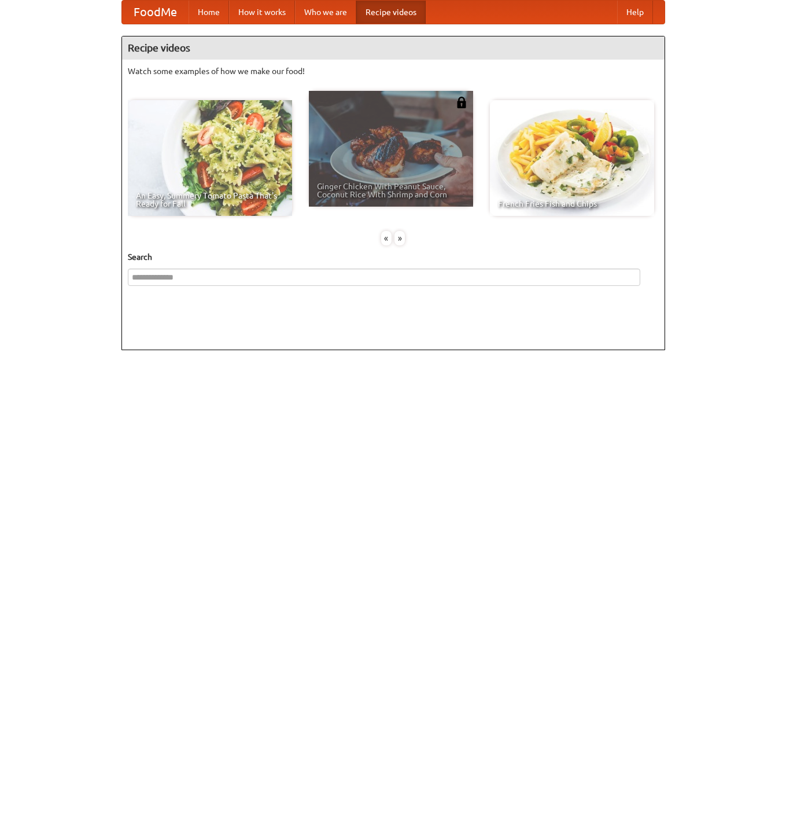 Image resolution: width=786 pixels, height=819 pixels. I want to click on a: French Fries Fish and Chips, so click(572, 158).